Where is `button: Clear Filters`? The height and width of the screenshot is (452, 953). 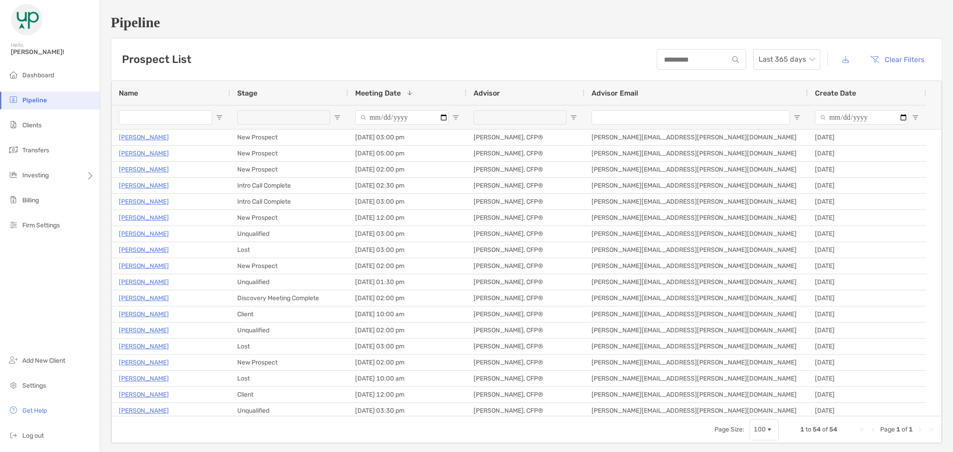 button: Clear Filters is located at coordinates (898, 59).